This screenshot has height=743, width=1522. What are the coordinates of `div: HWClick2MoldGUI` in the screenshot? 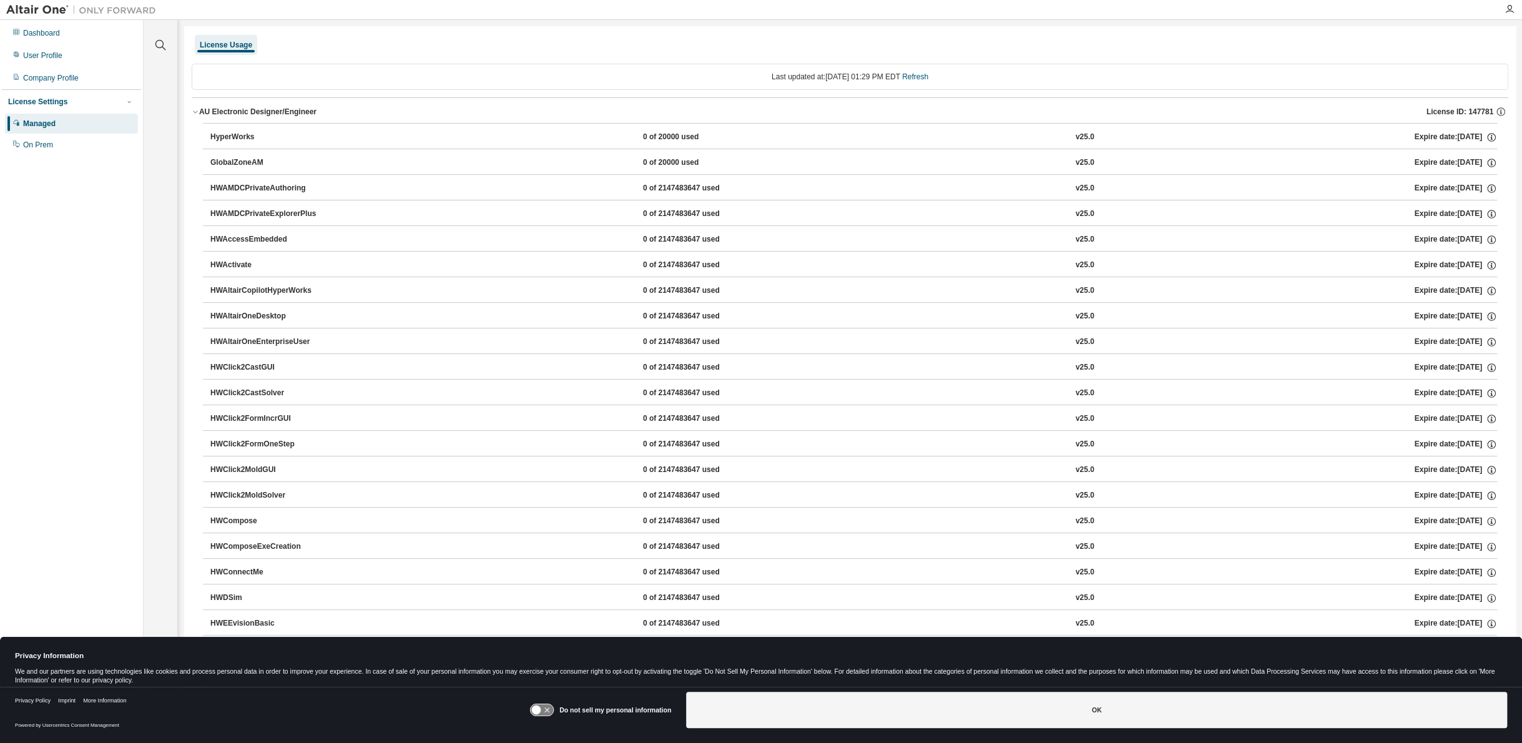 It's located at (267, 470).